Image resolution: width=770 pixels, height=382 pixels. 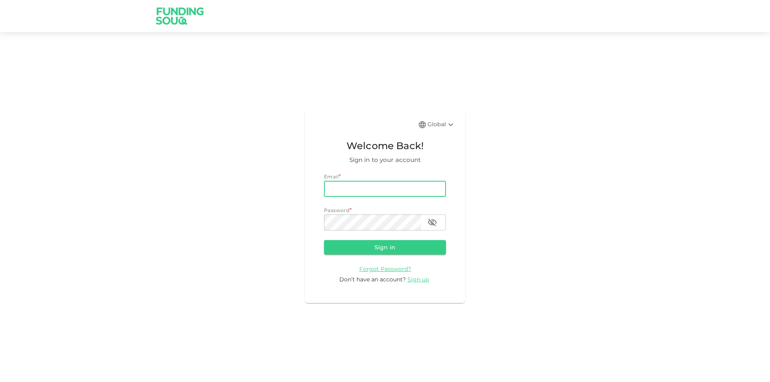 I want to click on span: Password, so click(x=337, y=210).